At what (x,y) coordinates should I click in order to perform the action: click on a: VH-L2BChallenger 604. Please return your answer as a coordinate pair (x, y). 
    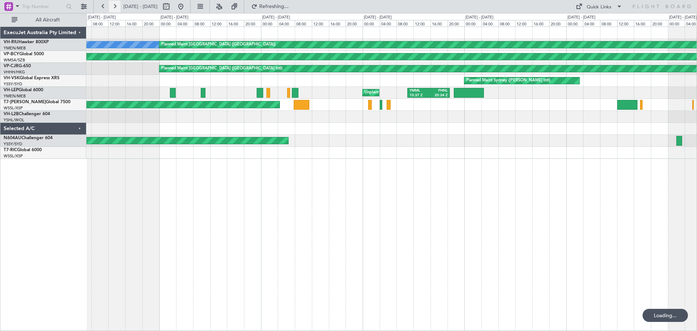
    Looking at the image, I should click on (27, 114).